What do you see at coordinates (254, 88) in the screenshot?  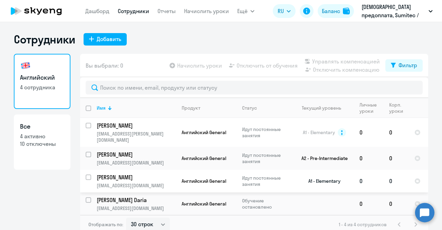 I see `input: Поиск по имени, email, продукту или статусу` at bounding box center [254, 88].